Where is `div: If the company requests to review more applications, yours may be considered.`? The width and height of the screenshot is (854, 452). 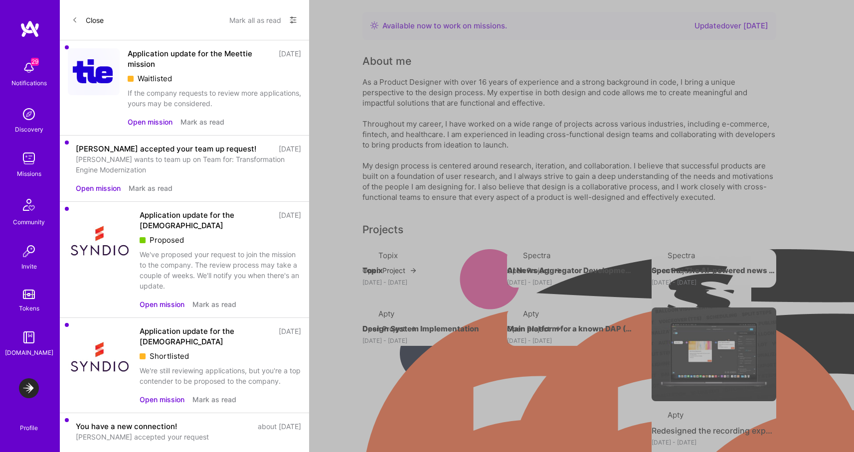 div: If the company requests to review more applications, yours may be considered. is located at coordinates (214, 98).